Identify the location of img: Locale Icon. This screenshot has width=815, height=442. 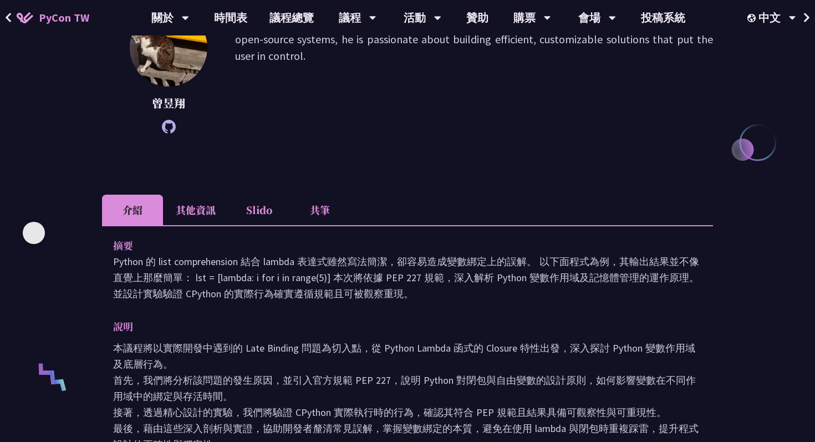
(753, 18).